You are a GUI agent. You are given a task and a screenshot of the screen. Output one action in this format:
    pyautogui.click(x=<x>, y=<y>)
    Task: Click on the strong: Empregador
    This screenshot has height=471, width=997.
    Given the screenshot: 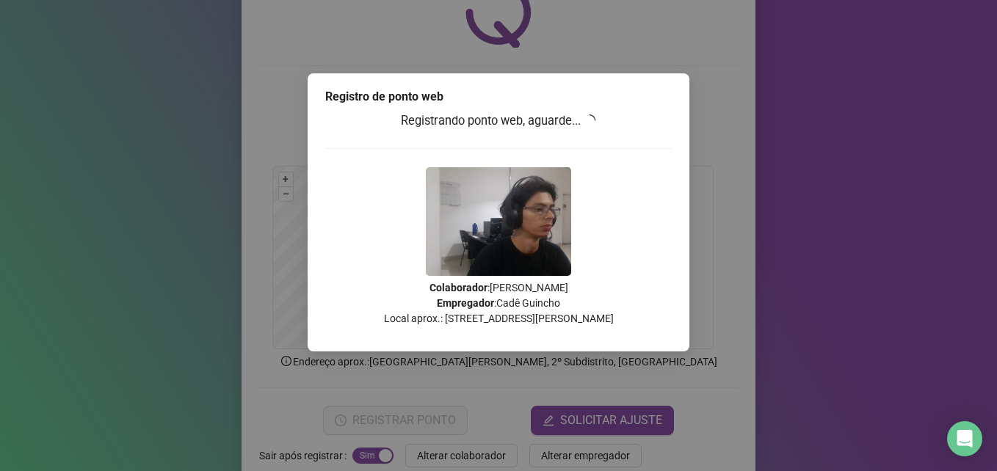 What is the action you would take?
    pyautogui.click(x=465, y=303)
    